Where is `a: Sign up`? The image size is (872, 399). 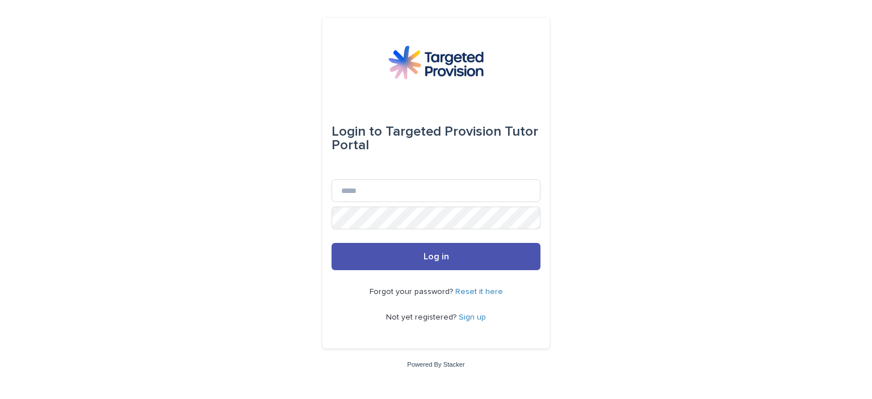 a: Sign up is located at coordinates (472, 317).